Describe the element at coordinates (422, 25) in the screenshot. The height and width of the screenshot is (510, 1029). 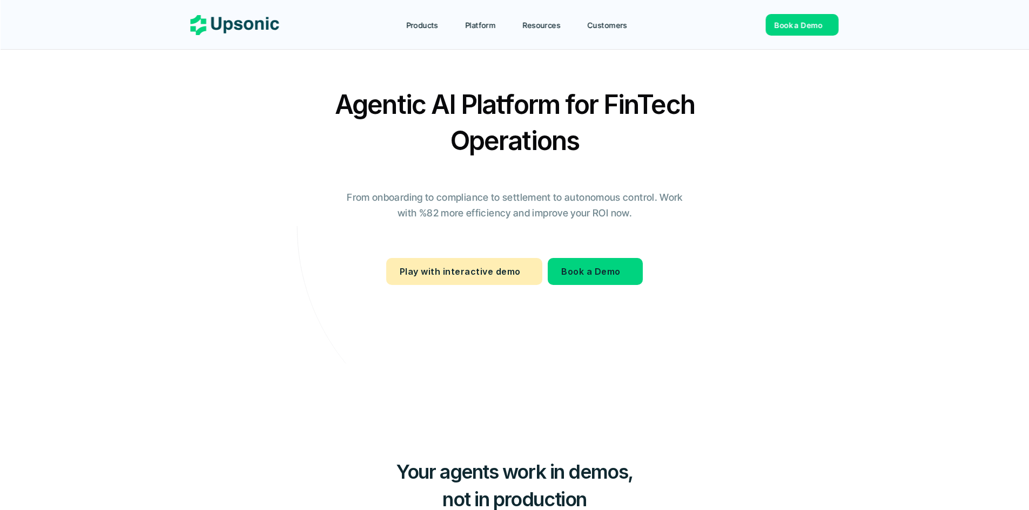
I see `p: Products` at that location.